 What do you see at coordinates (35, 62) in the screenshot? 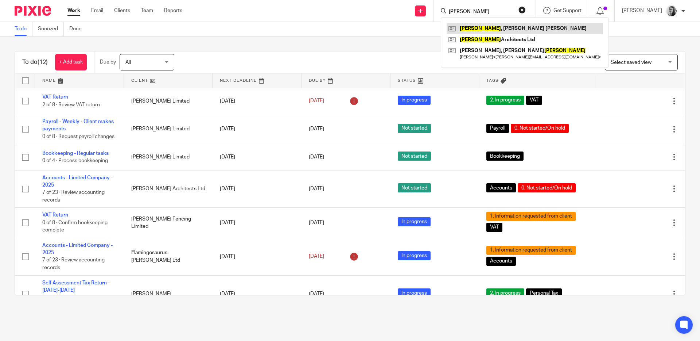
I see `h1: To do` at bounding box center [35, 62].